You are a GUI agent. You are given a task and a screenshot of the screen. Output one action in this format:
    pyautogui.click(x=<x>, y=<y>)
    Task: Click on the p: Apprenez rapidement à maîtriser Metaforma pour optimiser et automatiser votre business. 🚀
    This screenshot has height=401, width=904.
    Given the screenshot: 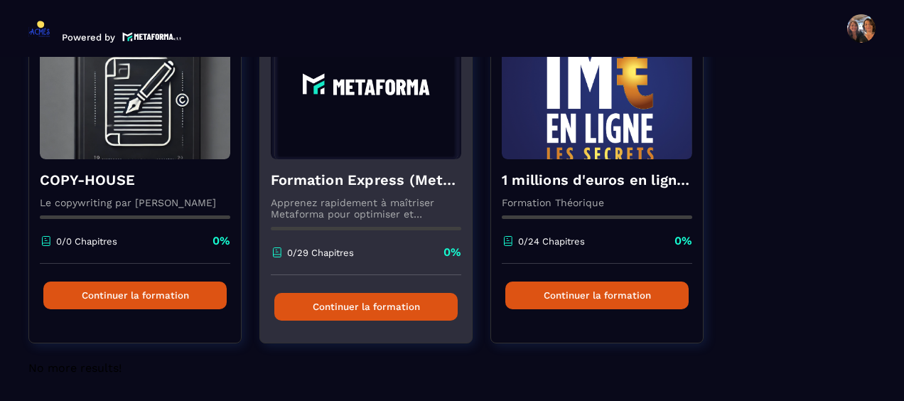 What is the action you would take?
    pyautogui.click(x=366, y=208)
    